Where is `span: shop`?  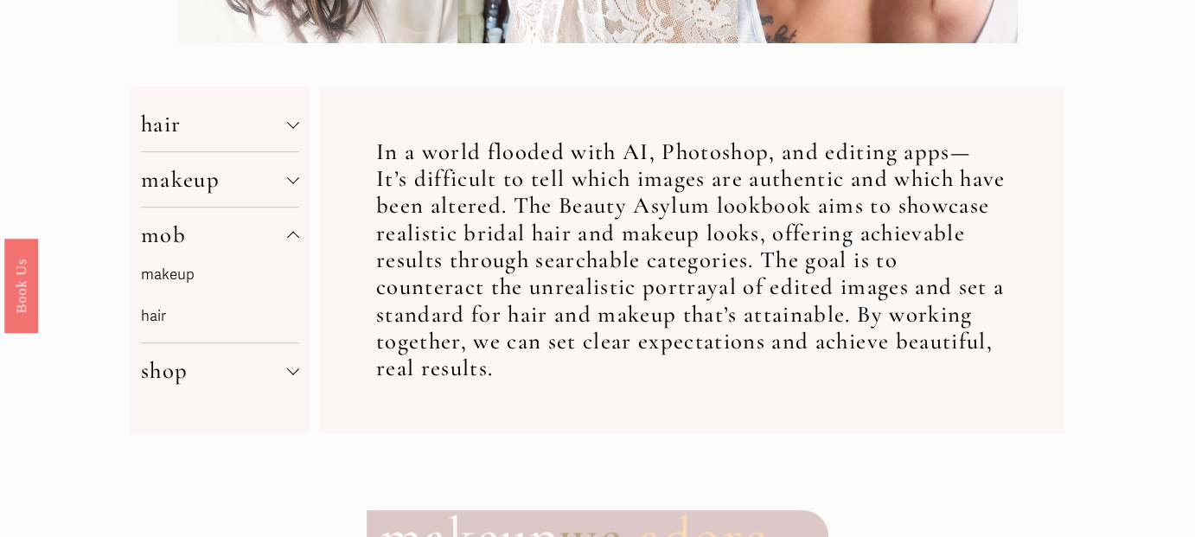
span: shop is located at coordinates (214, 370).